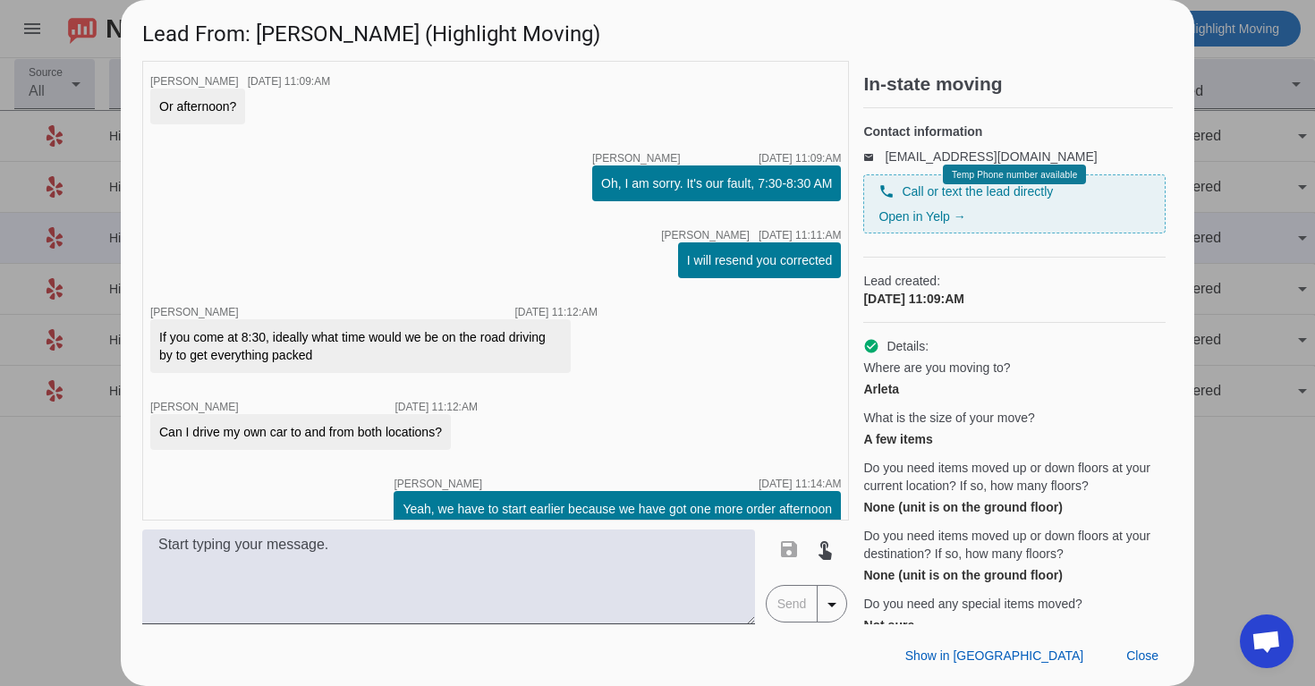 This screenshot has width=1315, height=686. Describe the element at coordinates (977, 191) in the screenshot. I see `span: Call or text the lead directly` at that location.